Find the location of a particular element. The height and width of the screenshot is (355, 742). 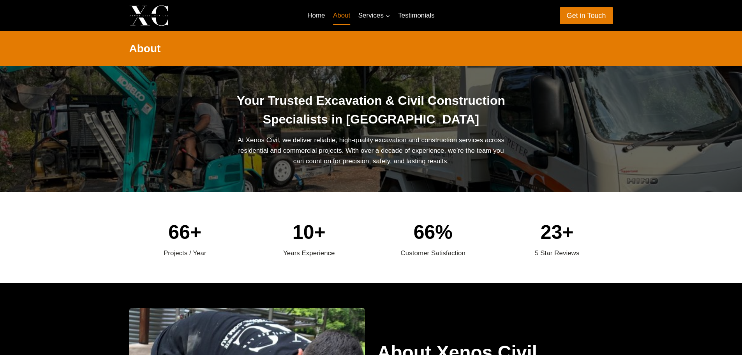

a: Testimonials is located at coordinates (416, 16).